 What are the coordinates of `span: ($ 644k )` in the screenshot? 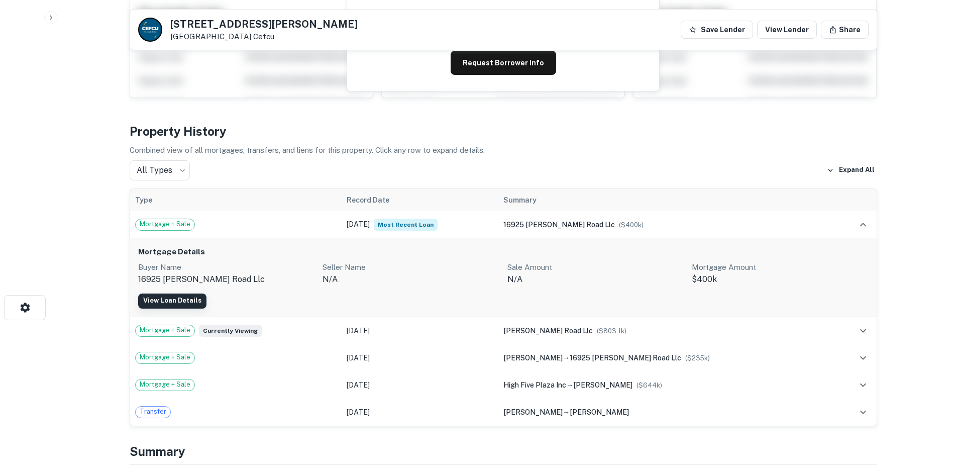 It's located at (649, 385).